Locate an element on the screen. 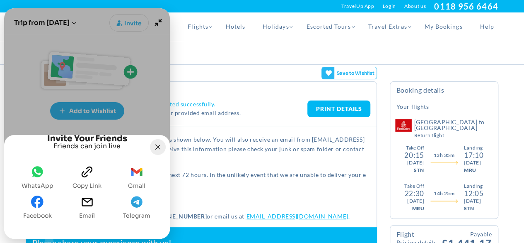 This screenshot has width=524, height=243. div: 12:05 is located at coordinates (474, 193).